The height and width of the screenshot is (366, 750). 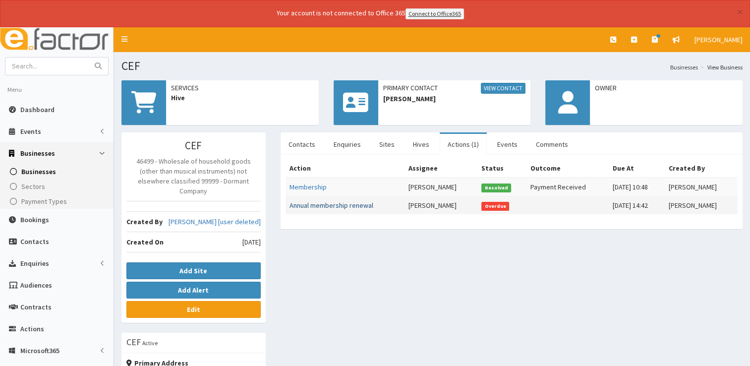 What do you see at coordinates (720, 67) in the screenshot?
I see `li: View Business` at bounding box center [720, 67].